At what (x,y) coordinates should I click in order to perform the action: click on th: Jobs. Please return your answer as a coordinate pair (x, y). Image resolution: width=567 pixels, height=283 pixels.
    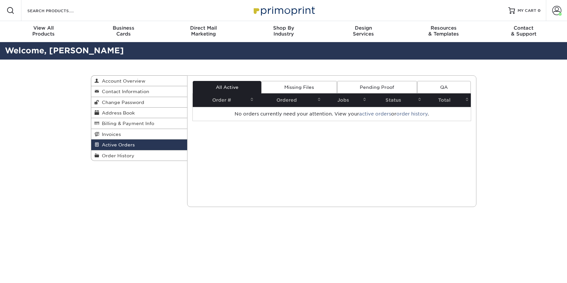
    Looking at the image, I should click on (345, 100).